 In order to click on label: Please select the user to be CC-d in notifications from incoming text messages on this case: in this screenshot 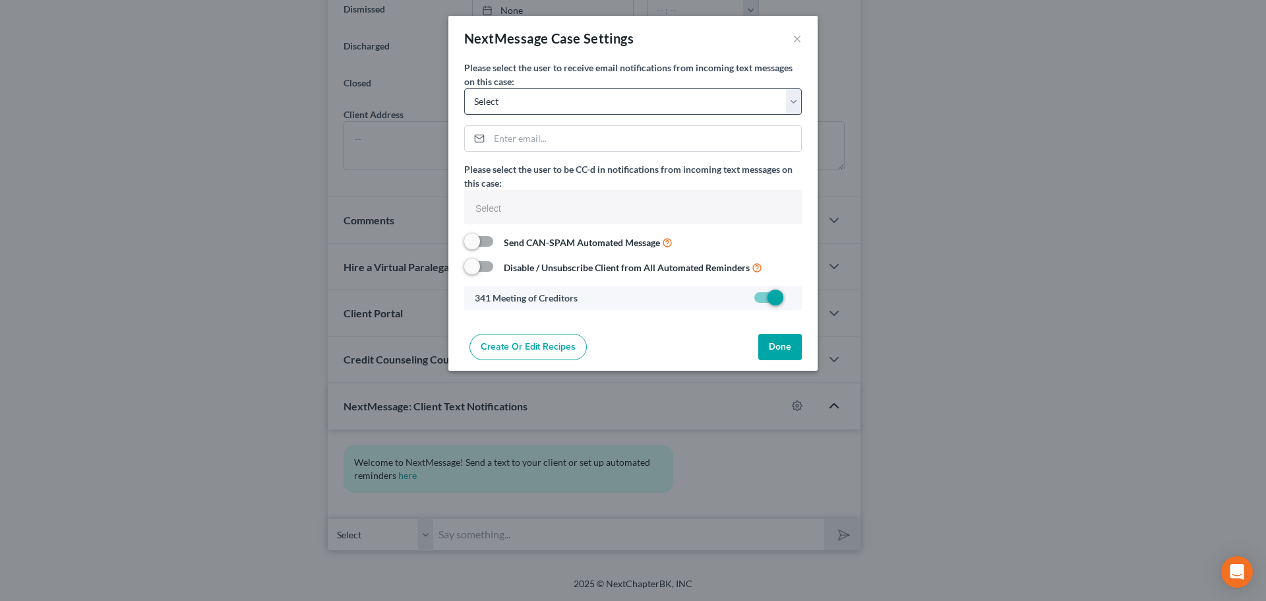, I will do `click(633, 176)`.